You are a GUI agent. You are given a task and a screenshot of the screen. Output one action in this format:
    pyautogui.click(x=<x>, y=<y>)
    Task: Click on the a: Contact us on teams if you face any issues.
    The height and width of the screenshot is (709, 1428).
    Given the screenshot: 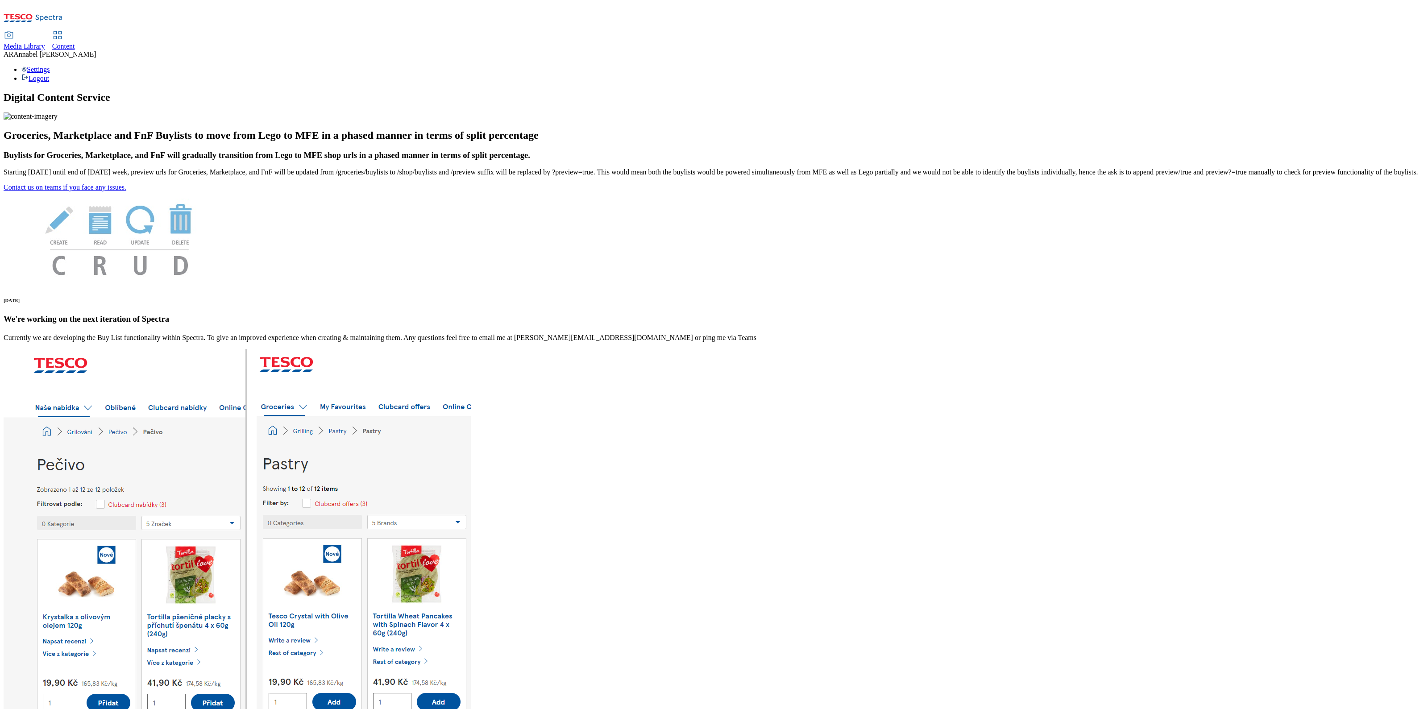 What is the action you would take?
    pyautogui.click(x=65, y=187)
    